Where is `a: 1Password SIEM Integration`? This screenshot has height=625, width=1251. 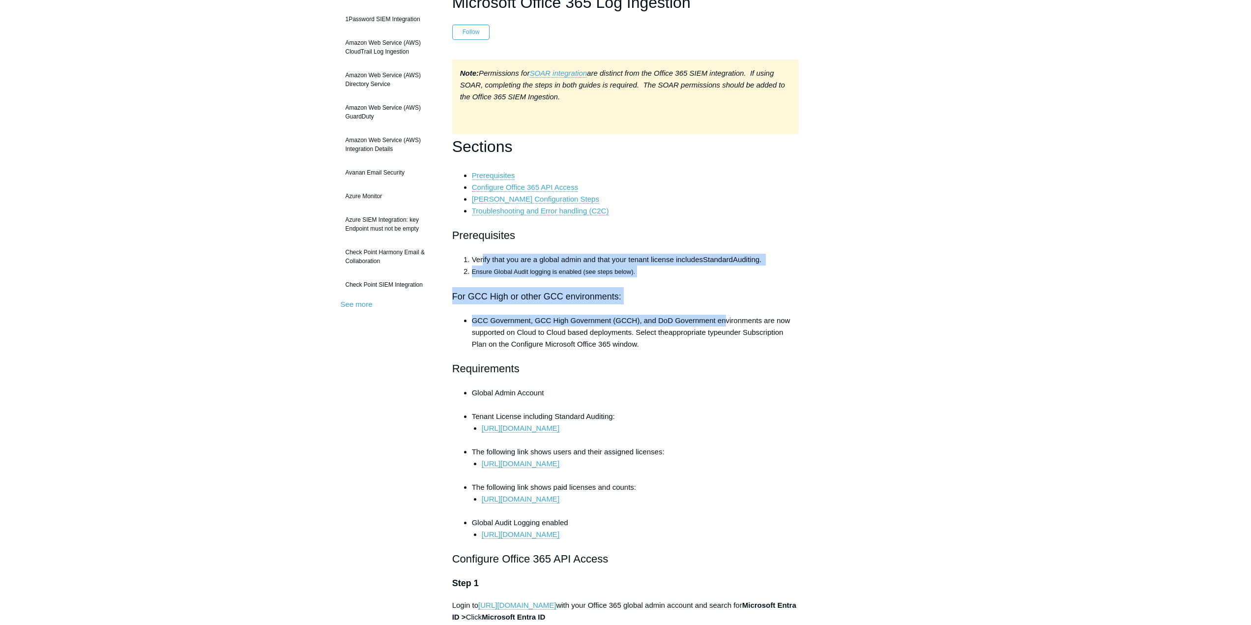 a: 1Password SIEM Integration is located at coordinates (389, 19).